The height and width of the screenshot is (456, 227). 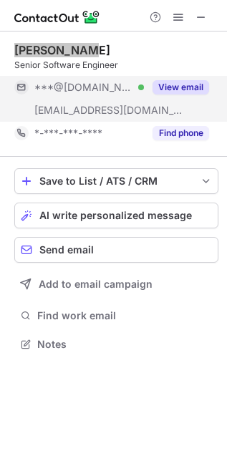 I want to click on button: Find work email, so click(x=116, y=316).